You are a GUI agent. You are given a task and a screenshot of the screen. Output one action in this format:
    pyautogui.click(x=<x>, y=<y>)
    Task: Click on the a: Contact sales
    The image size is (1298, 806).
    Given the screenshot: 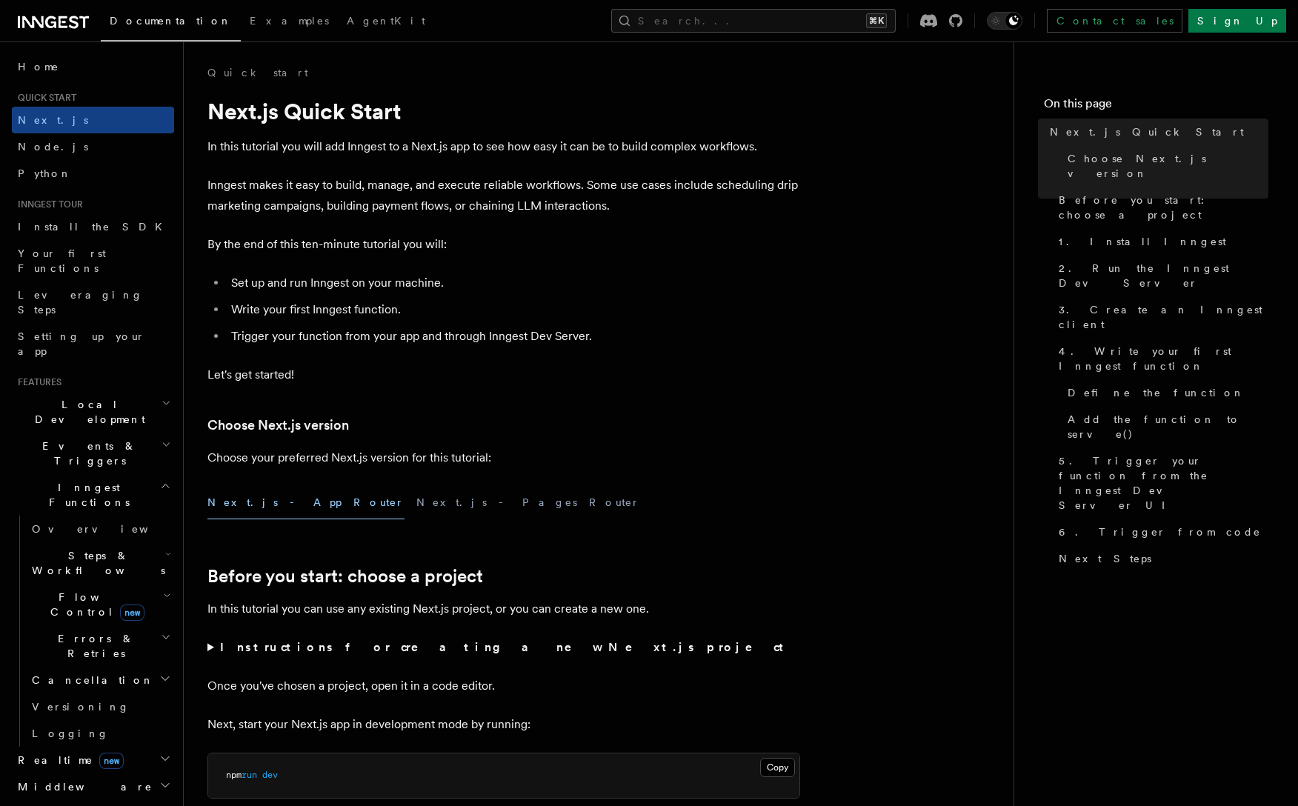 What is the action you would take?
    pyautogui.click(x=1115, y=21)
    